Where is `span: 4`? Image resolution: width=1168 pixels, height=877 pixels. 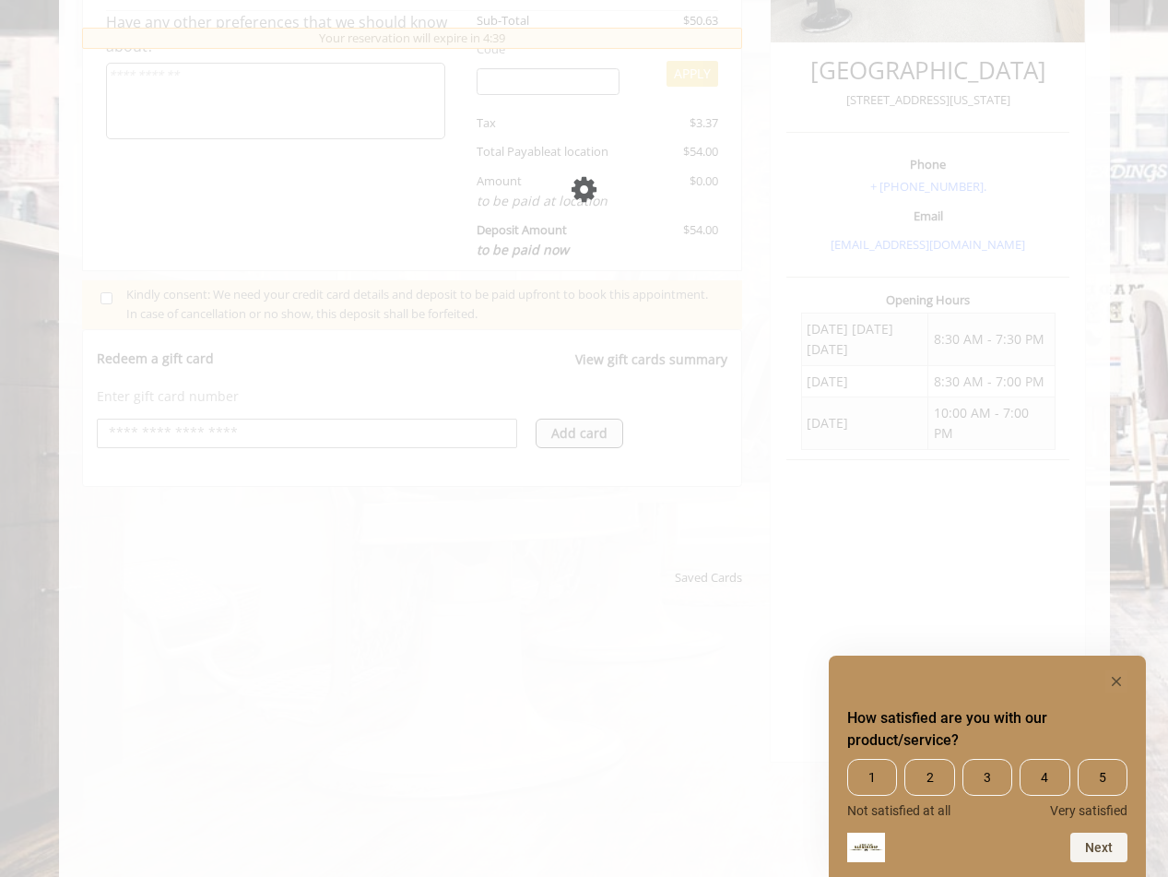
span: 4 is located at coordinates (1044, 777).